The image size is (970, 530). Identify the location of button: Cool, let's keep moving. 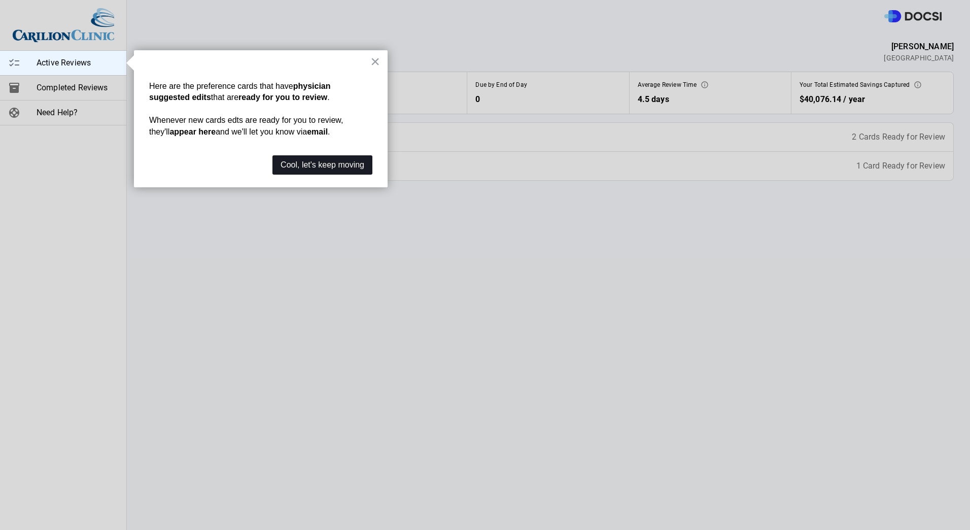
(322, 165).